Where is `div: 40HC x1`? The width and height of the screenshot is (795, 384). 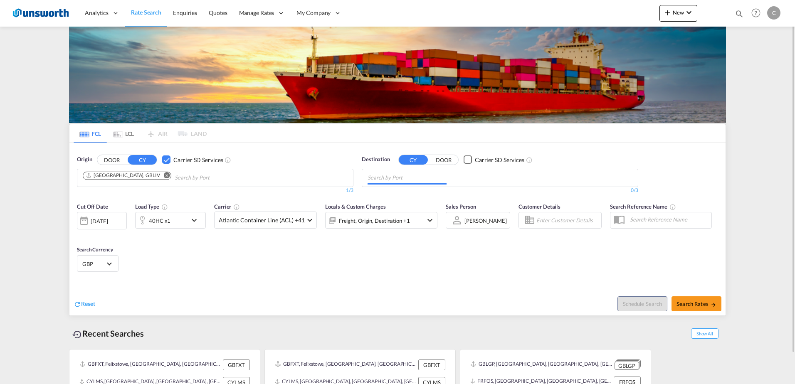
div: 40HC x1 is located at coordinates (160, 221).